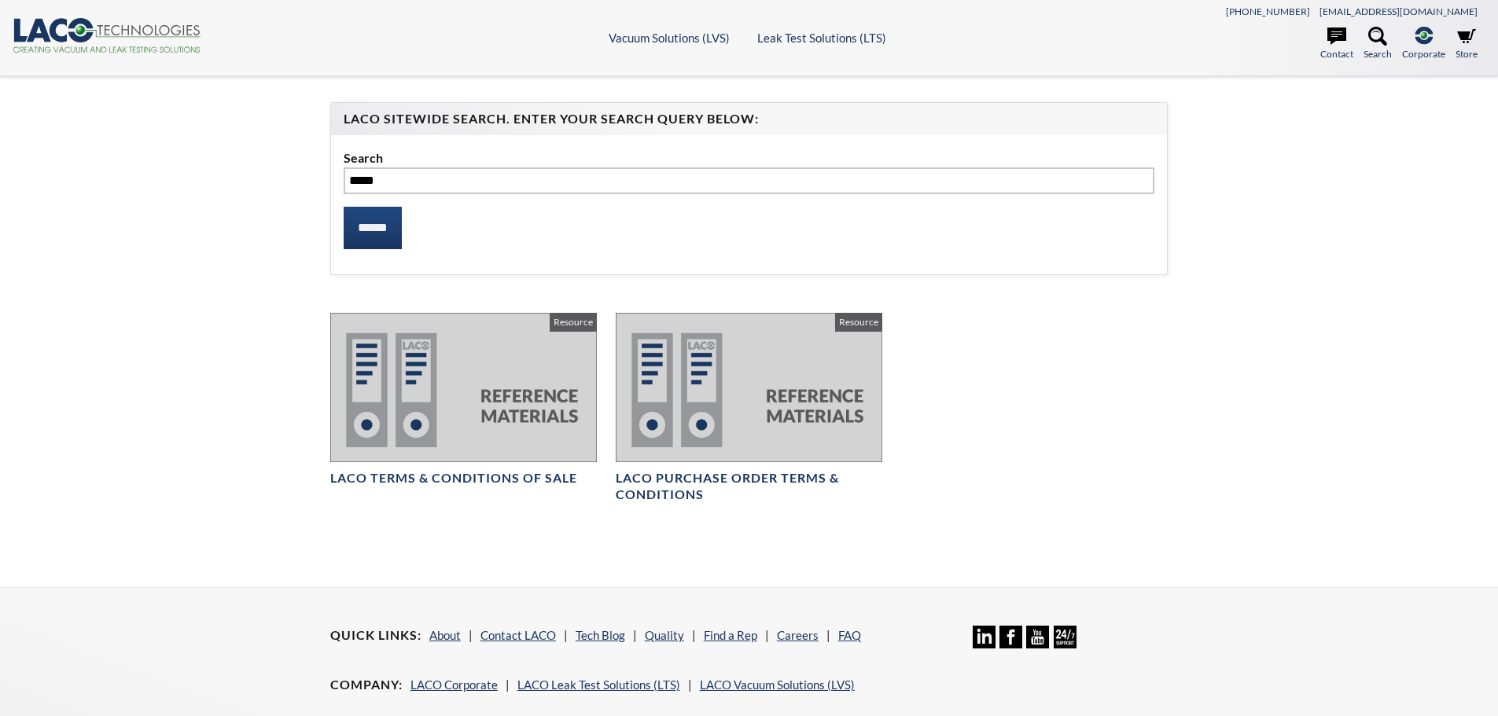 The width and height of the screenshot is (1498, 716). What do you see at coordinates (463, 478) in the screenshot?
I see `h4: LACO Terms & Conditions of Sale` at bounding box center [463, 478].